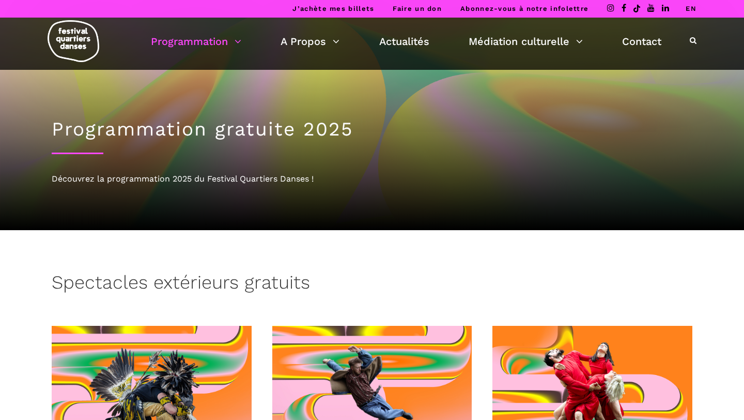  Describe the element at coordinates (181, 284) in the screenshot. I see `h3: Spectacles extérieurs gratuits` at that location.